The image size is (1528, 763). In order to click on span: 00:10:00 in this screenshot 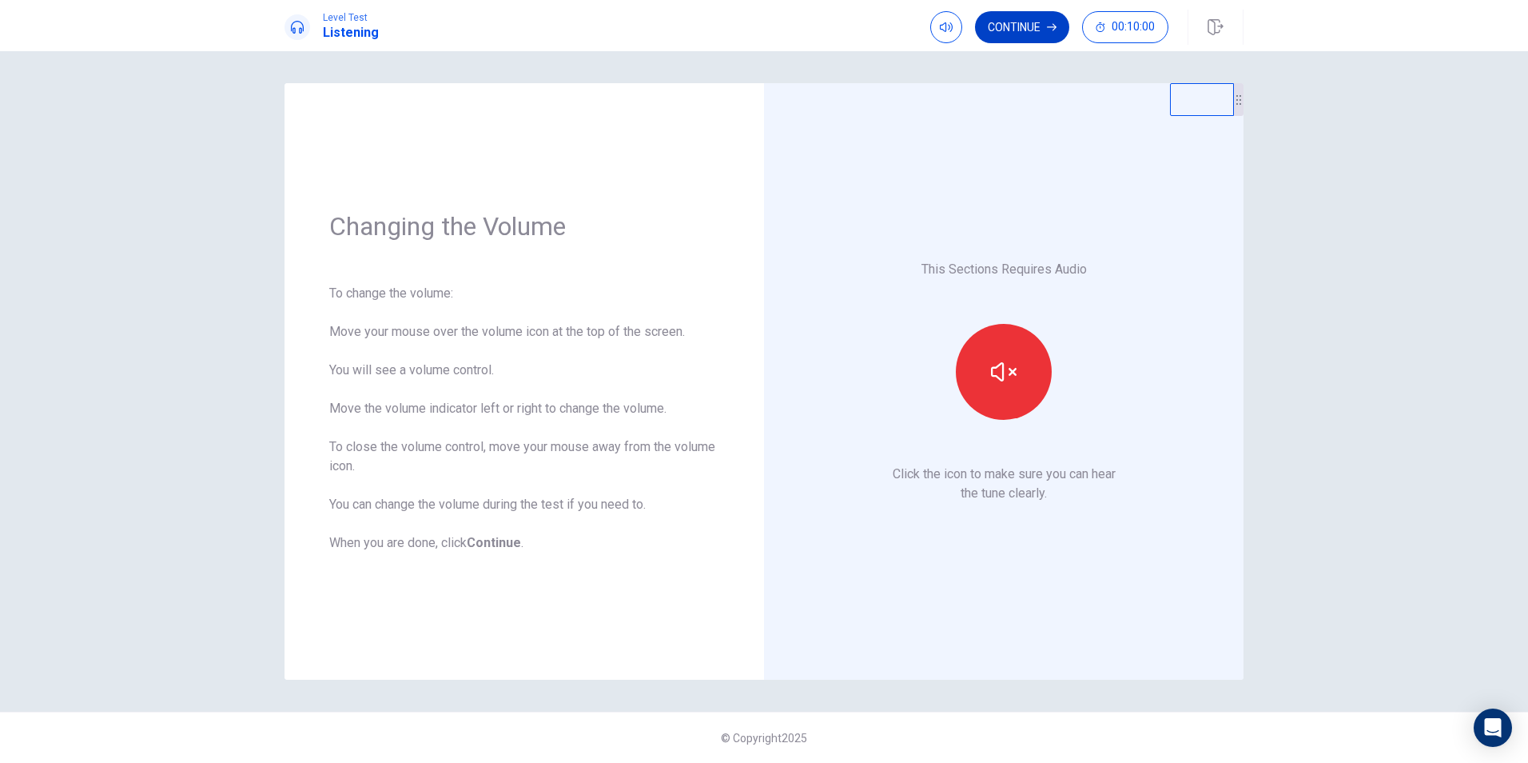, I will do `click(1134, 27)`.